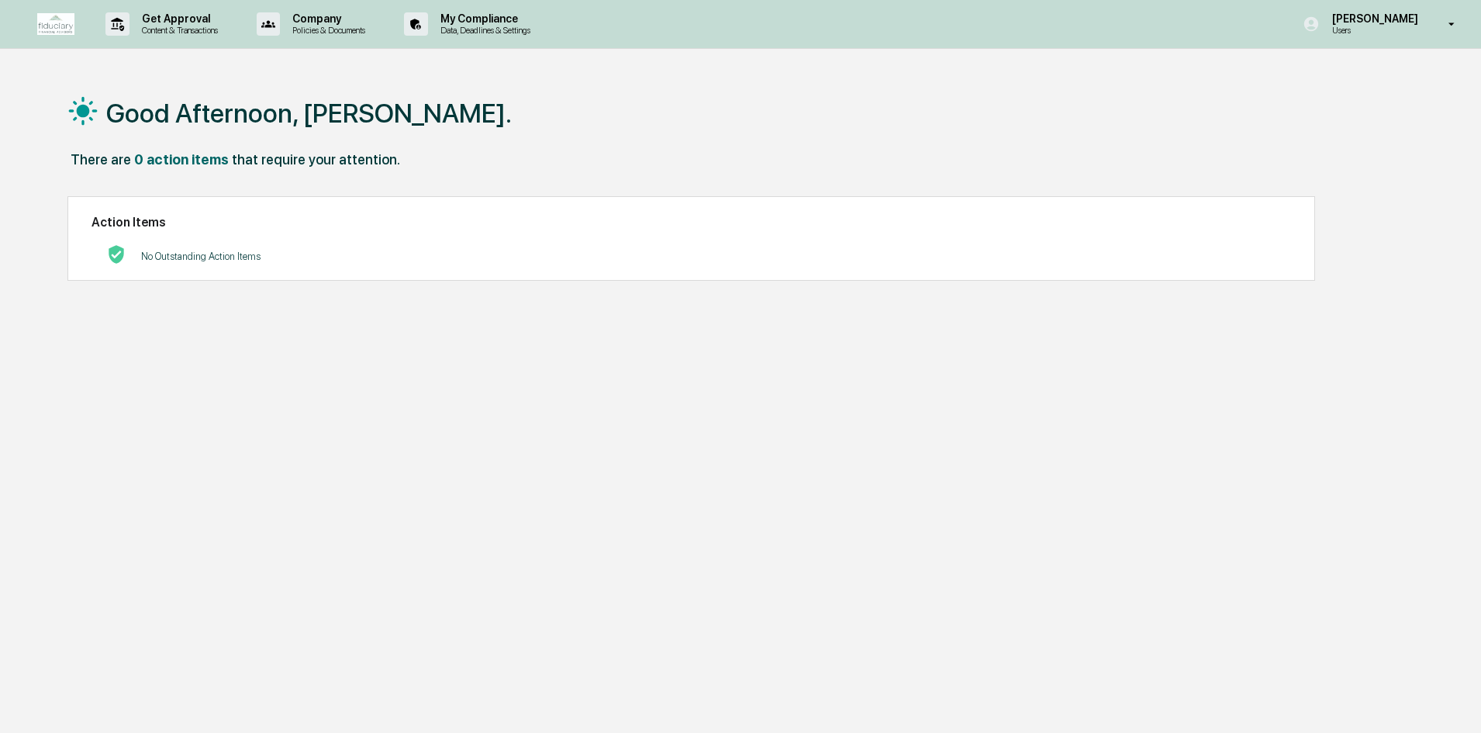 Image resolution: width=1481 pixels, height=733 pixels. I want to click on img: No Actions logo, so click(116, 254).